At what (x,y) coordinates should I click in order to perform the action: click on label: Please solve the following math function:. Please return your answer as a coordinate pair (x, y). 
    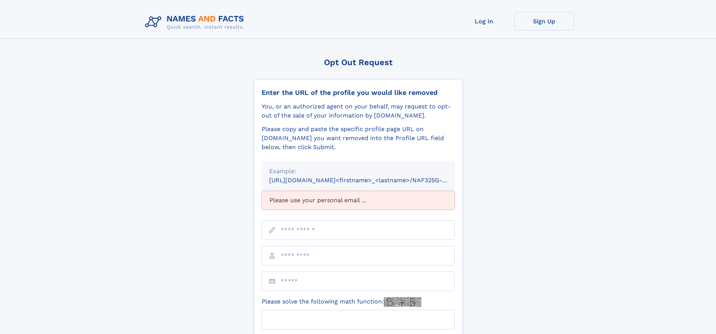
    Looking at the image, I should click on (341, 302).